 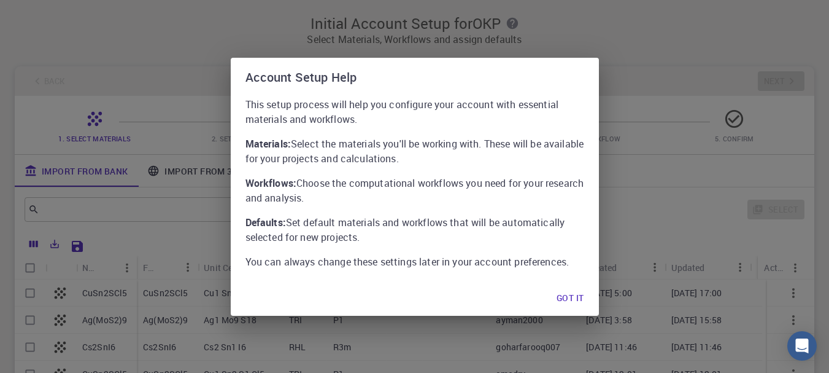 What do you see at coordinates (415, 261) in the screenshot?
I see `p: You can always change these settings later in your account preferences.` at bounding box center [415, 261].